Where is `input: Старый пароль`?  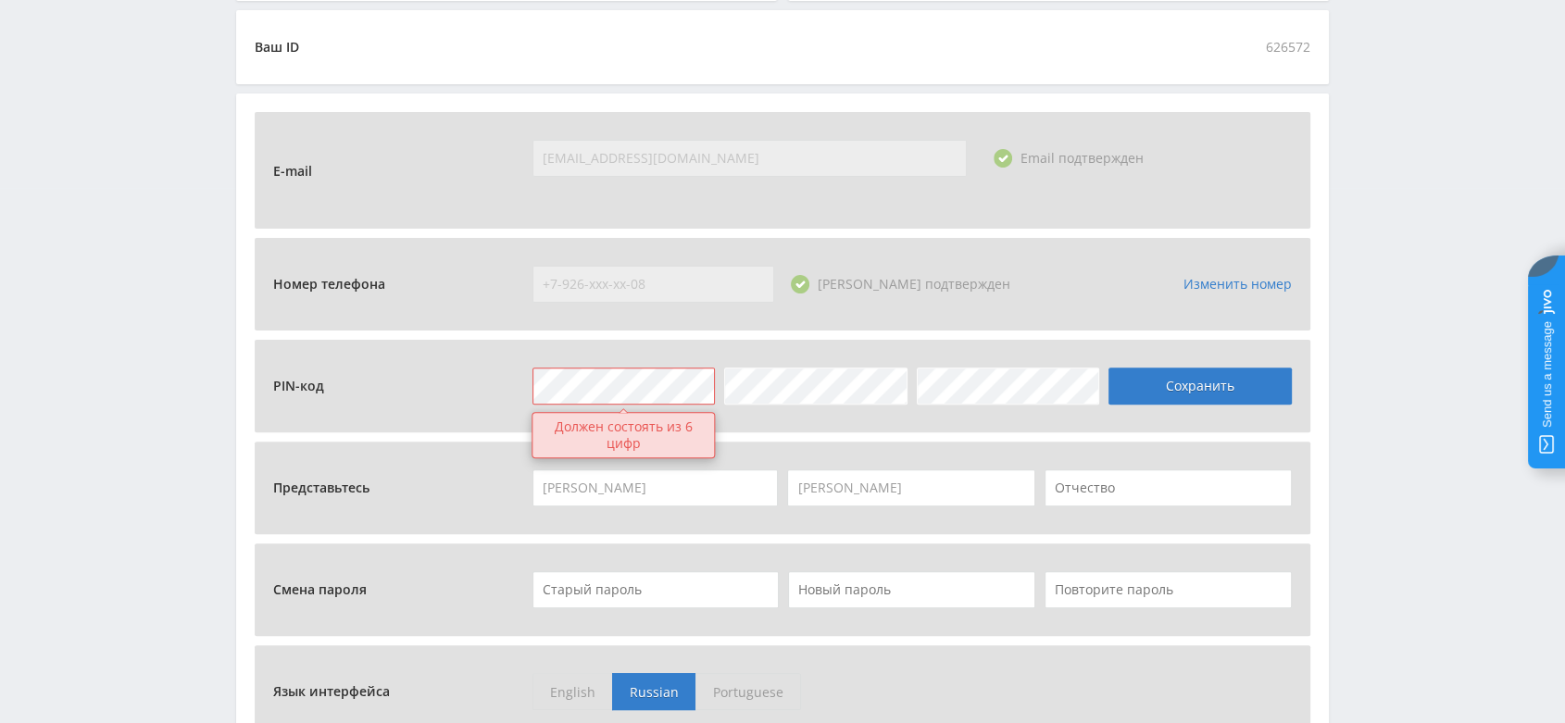
input: Старый пароль is located at coordinates (656, 590).